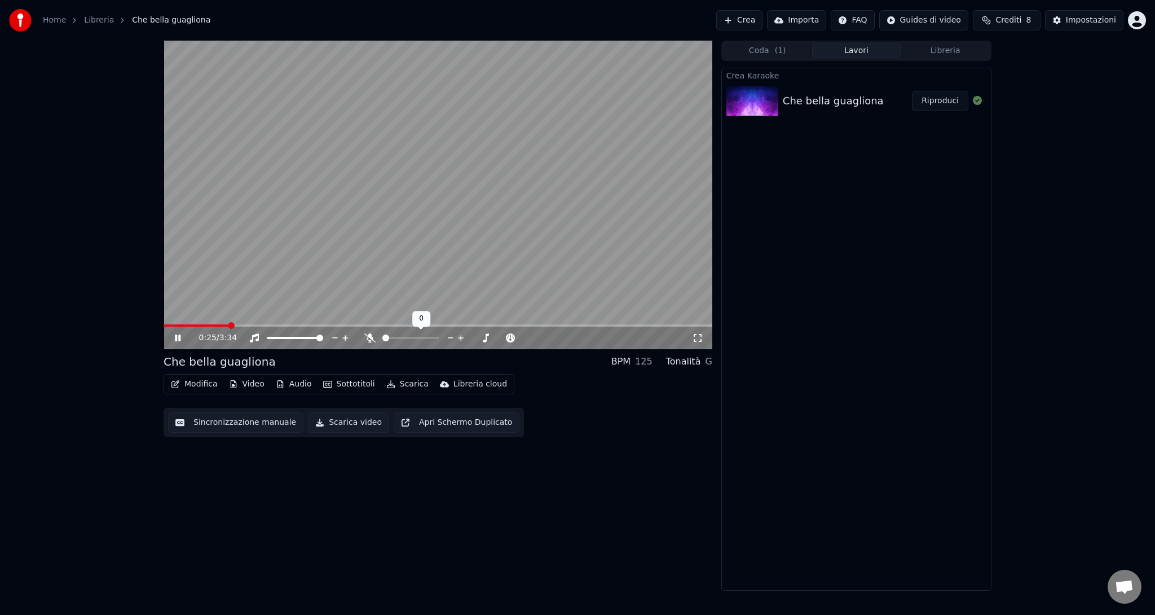 The height and width of the screenshot is (615, 1155). I want to click on div: 125, so click(644, 362).